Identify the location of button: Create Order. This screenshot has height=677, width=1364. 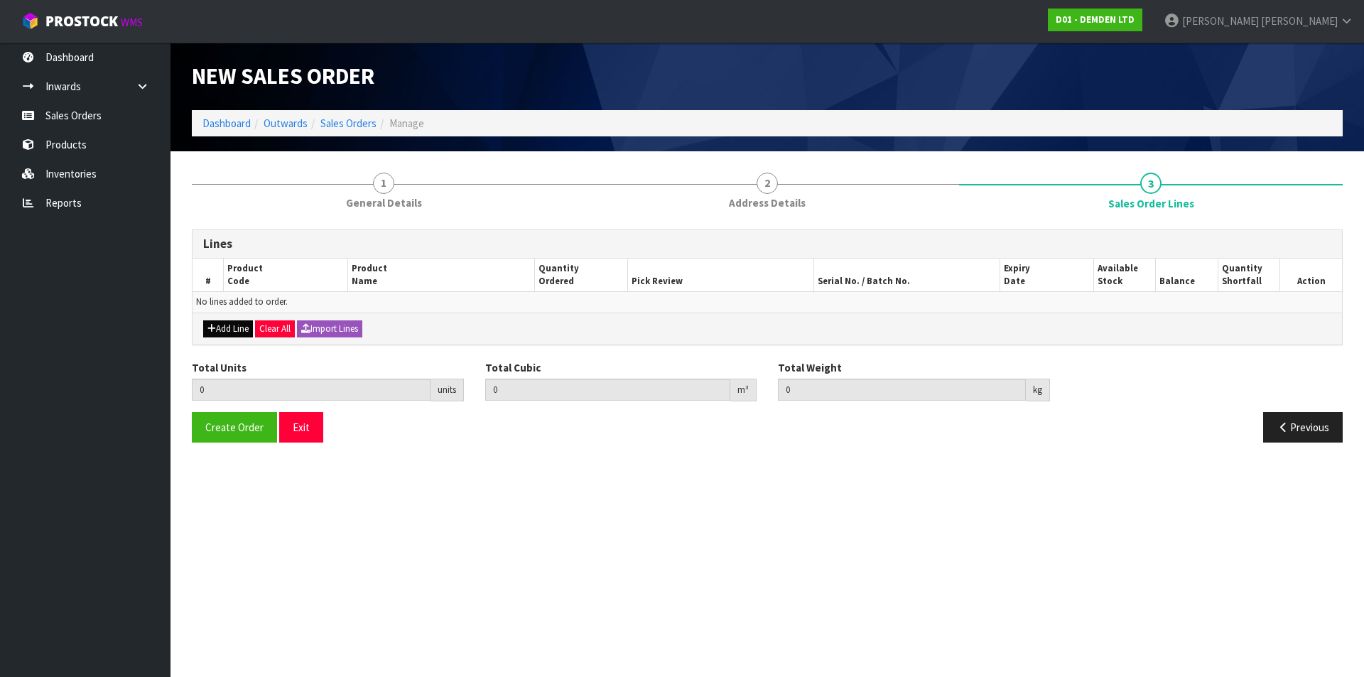
(234, 427).